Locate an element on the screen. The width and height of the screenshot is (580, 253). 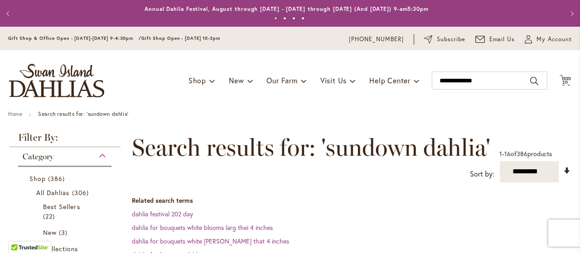
a: Email Us is located at coordinates (495, 39).